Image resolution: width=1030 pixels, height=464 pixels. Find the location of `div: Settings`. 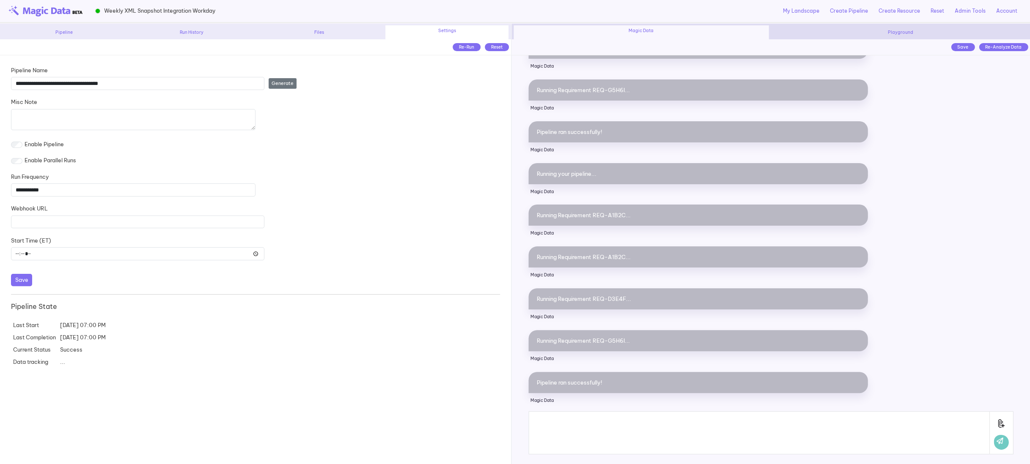

div: Settings is located at coordinates (447, 32).